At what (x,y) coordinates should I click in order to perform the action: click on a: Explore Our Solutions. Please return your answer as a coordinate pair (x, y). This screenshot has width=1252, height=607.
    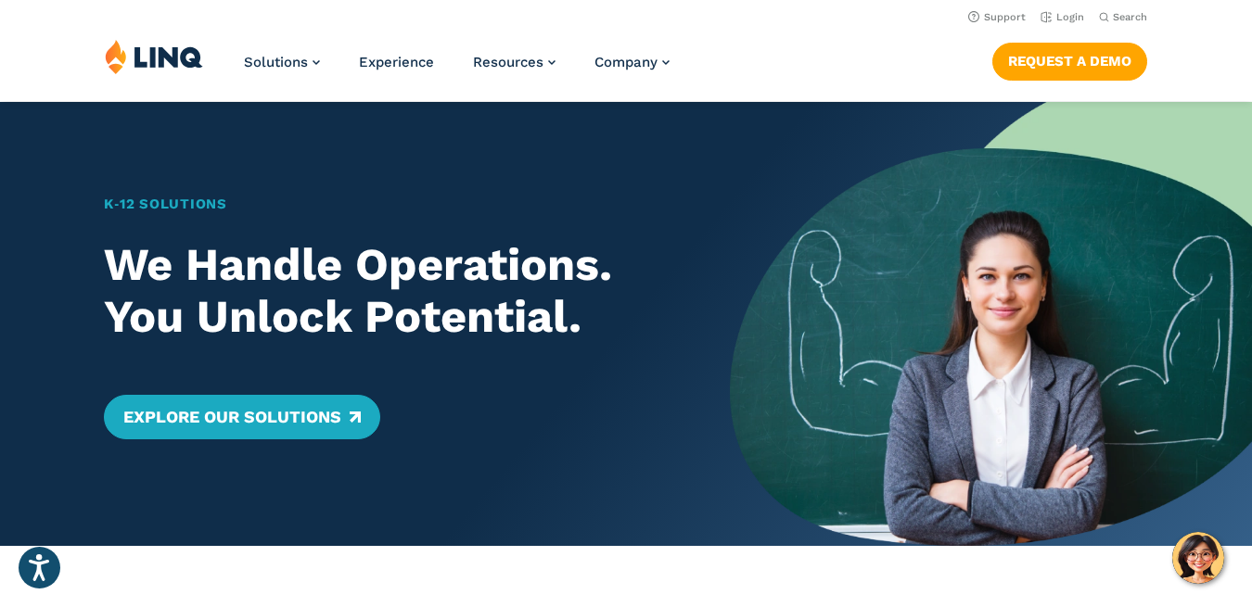
    Looking at the image, I should click on (241, 417).